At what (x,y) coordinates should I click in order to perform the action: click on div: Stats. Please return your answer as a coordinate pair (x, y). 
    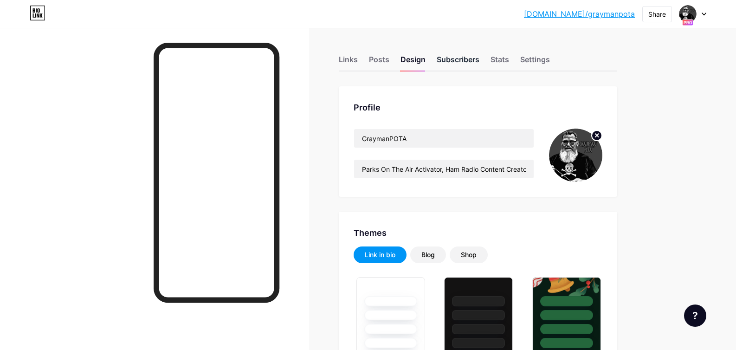
    Looking at the image, I should click on (499, 62).